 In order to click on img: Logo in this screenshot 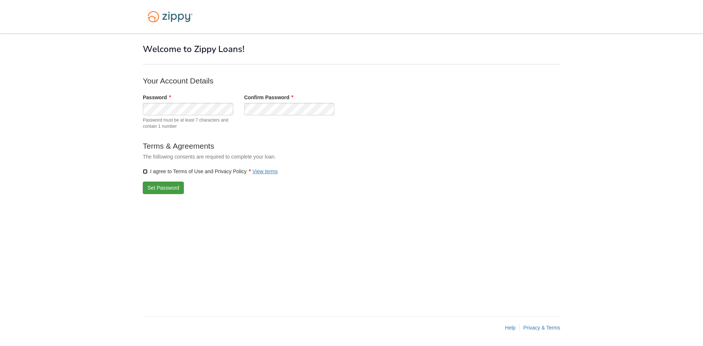, I will do `click(170, 16)`.